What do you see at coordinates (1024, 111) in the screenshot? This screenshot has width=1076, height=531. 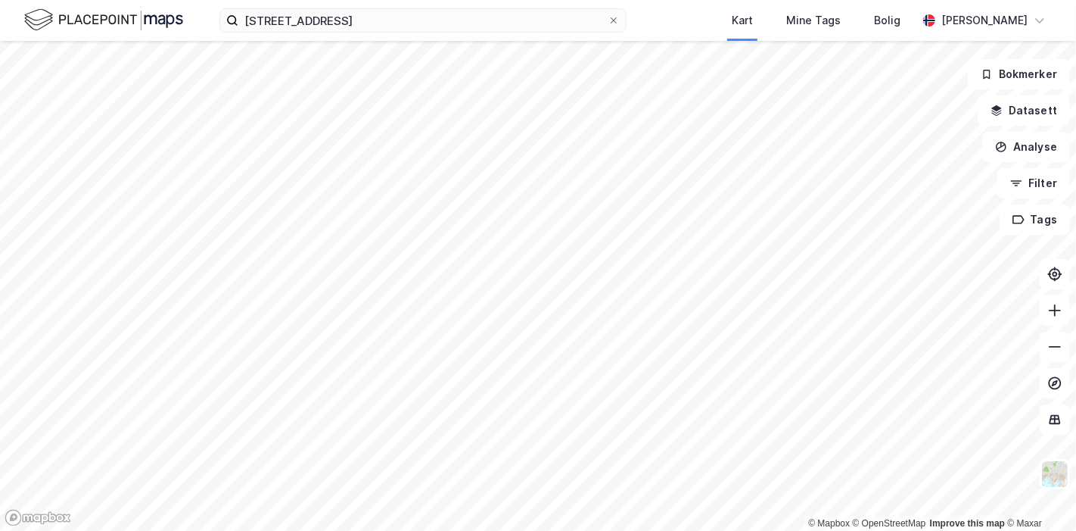 I see `button: Datasett` at bounding box center [1024, 111].